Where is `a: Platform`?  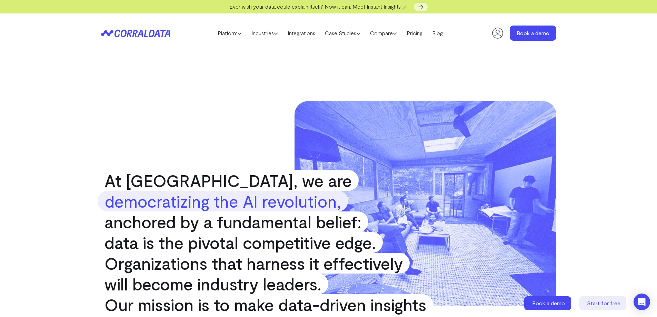 a: Platform is located at coordinates (230, 33).